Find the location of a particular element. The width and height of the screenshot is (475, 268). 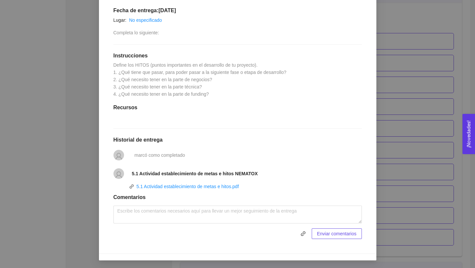

article: Lugar: is located at coordinates (120, 20).